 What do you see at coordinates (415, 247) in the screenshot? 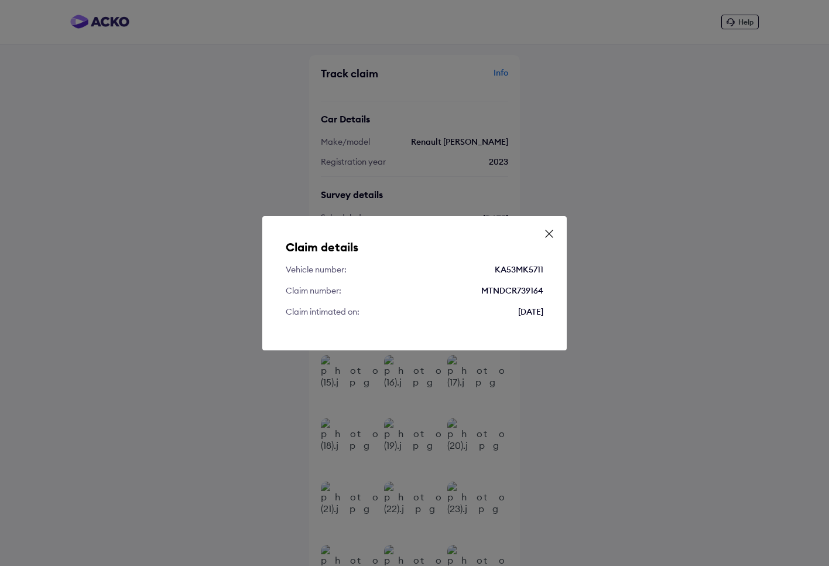
I see `h5: Claim details` at bounding box center [415, 247].